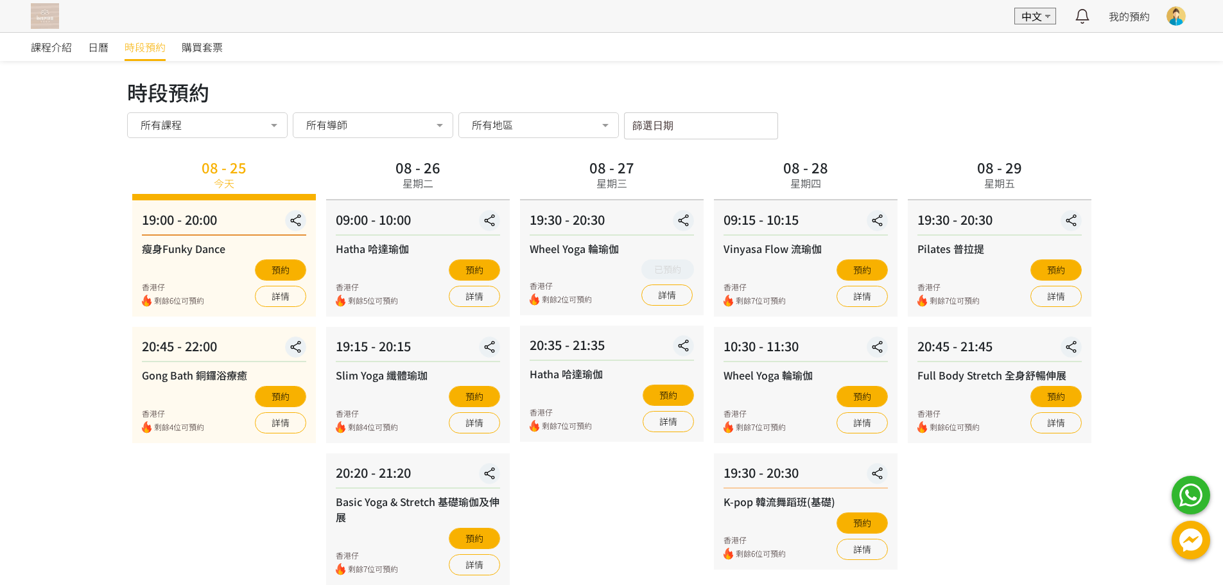 The image size is (1223, 585). I want to click on div: 20:20 - 21:20, so click(418, 476).